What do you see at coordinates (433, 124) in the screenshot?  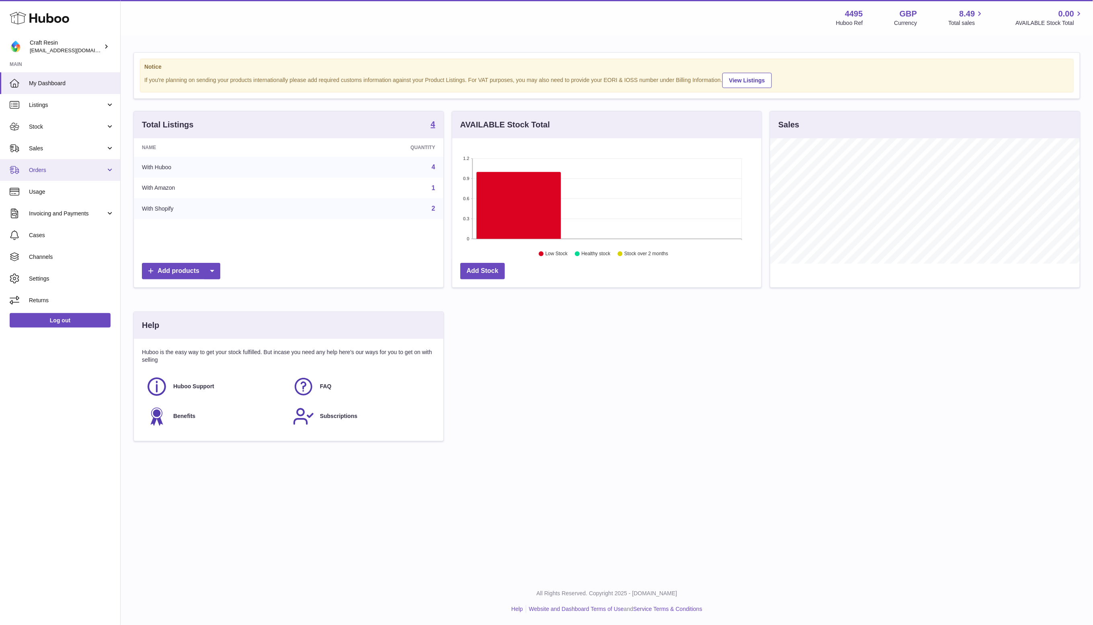 I see `strong: 4` at bounding box center [433, 124].